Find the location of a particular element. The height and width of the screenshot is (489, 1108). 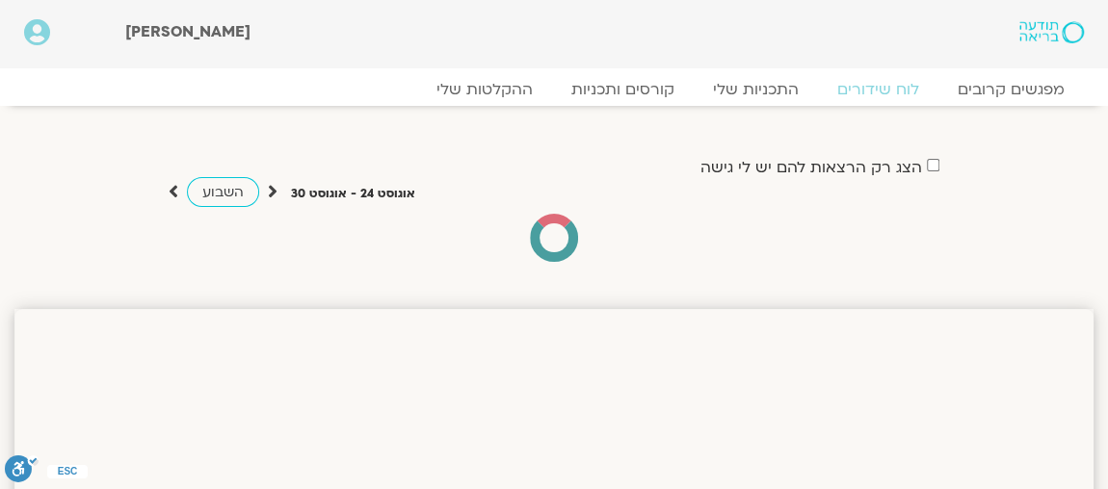

a: השבוע is located at coordinates (223, 192).